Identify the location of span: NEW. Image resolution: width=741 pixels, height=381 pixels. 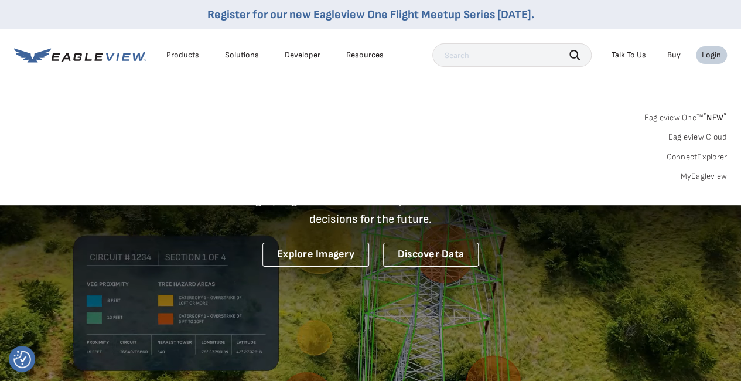
(714, 117).